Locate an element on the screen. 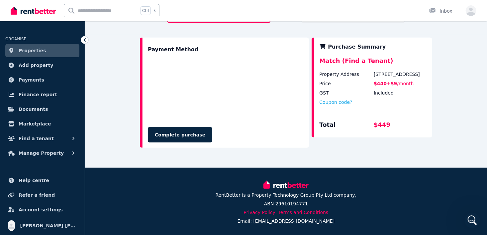 Image resolution: width=487 pixels, height=235 pixels. p: RentBetter is a Property Technology Group Pty Ltd company, is located at coordinates (286, 195).